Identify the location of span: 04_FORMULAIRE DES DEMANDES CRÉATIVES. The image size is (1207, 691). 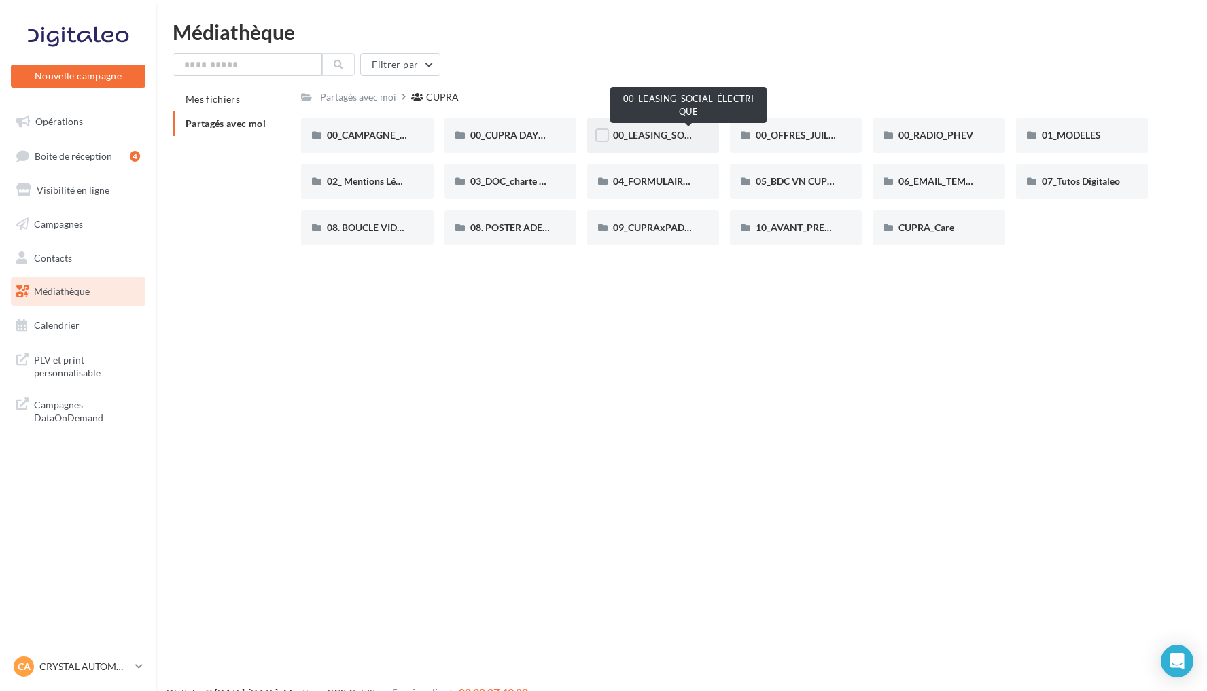
(713, 181).